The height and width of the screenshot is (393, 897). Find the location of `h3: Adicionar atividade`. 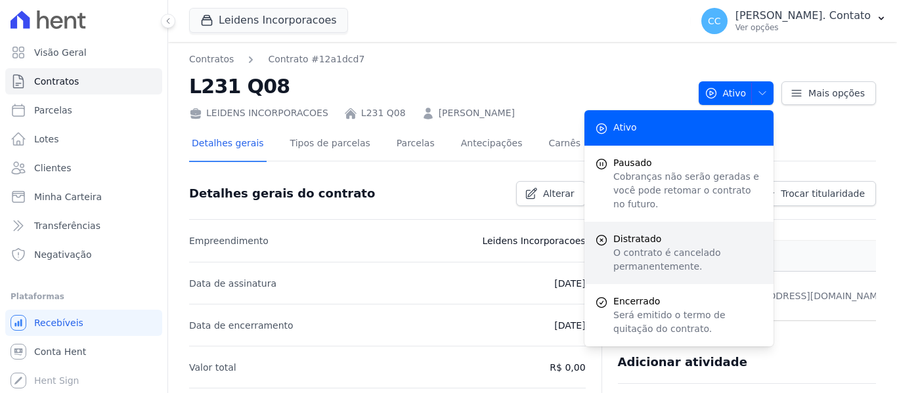

h3: Adicionar atividade is located at coordinates (682, 362).